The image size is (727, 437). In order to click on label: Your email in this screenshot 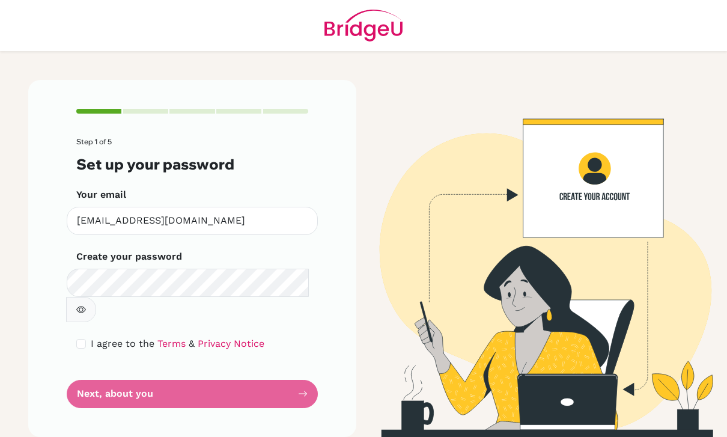, I will do `click(101, 195)`.